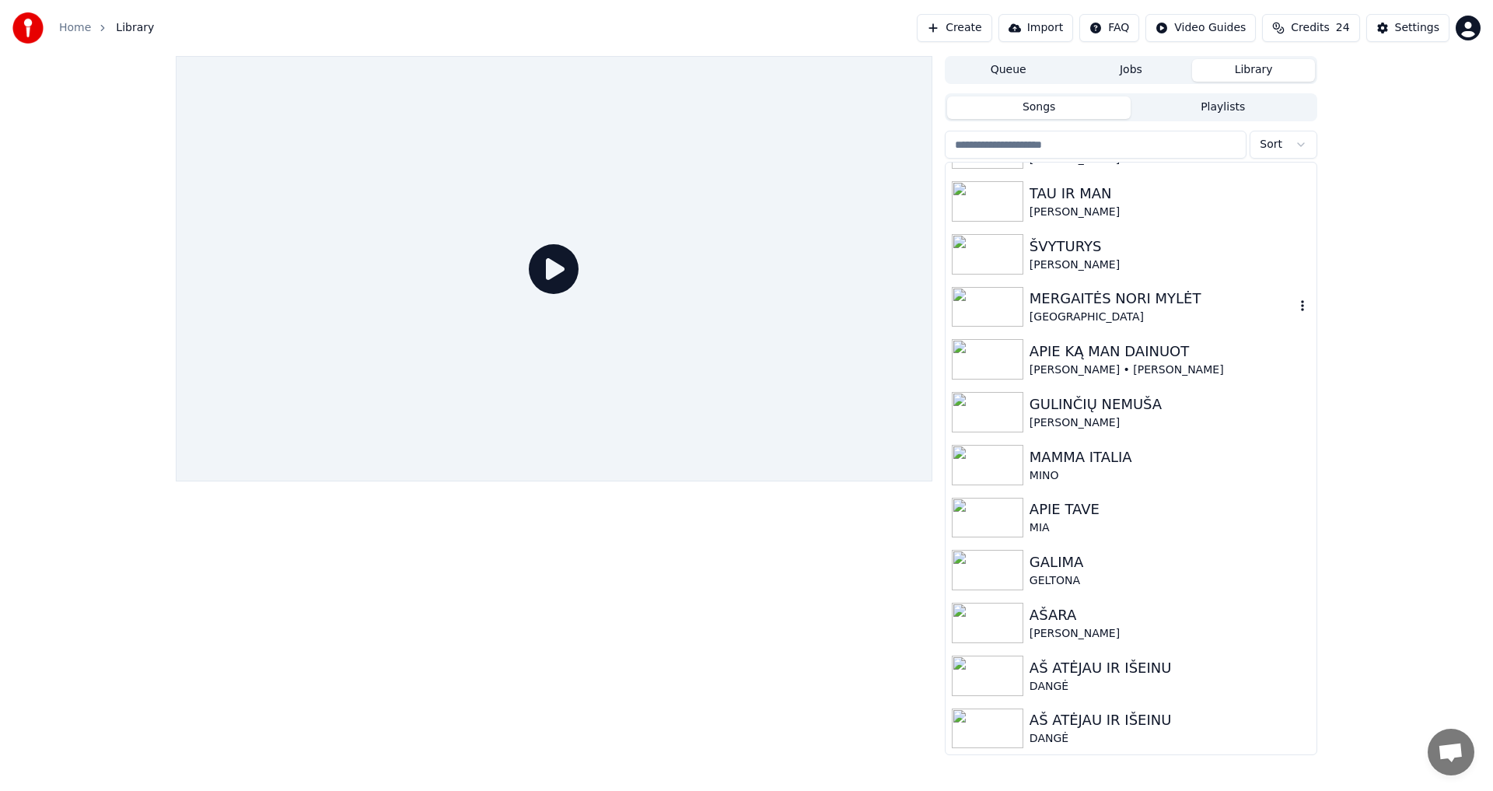 This screenshot has height=791, width=1493. Describe the element at coordinates (1169, 351) in the screenshot. I see `div: APIE KĄ MAN DAINUOT` at that location.